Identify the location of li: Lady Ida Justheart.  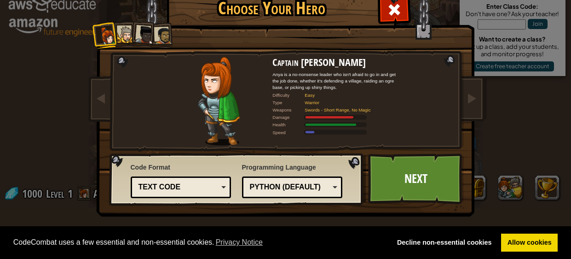
(143, 34).